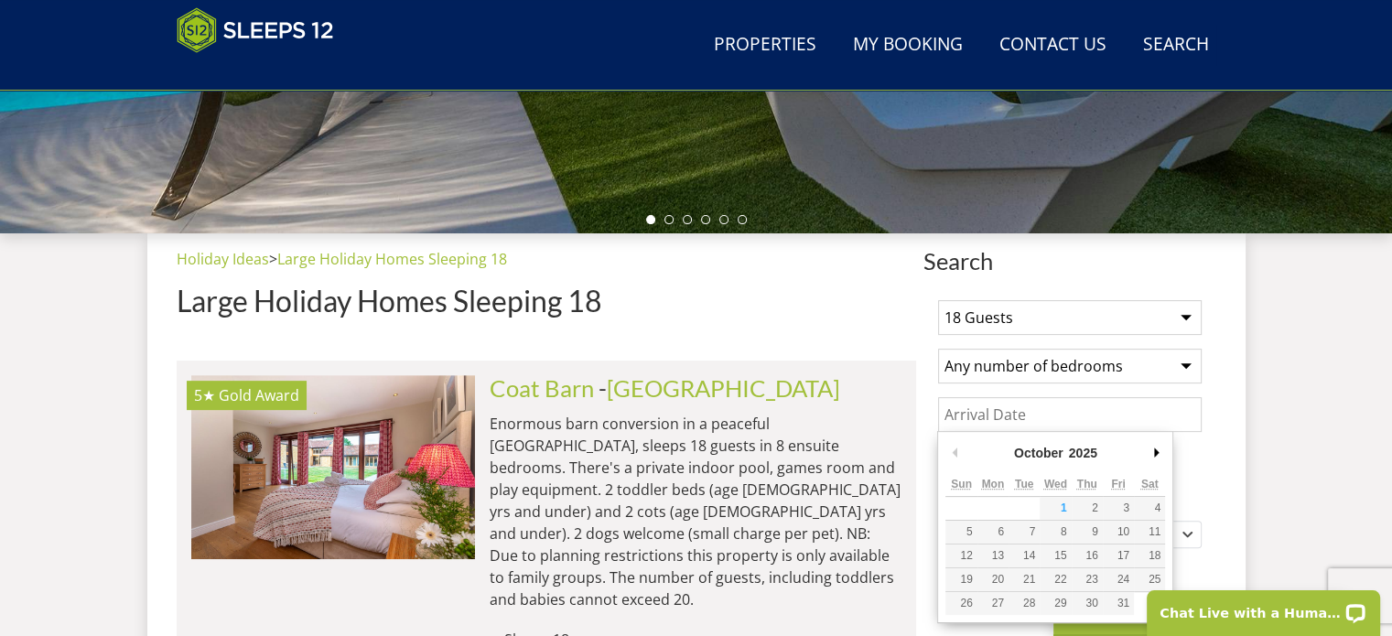 The image size is (1392, 636). I want to click on input: Arrival Date, so click(1070, 414).